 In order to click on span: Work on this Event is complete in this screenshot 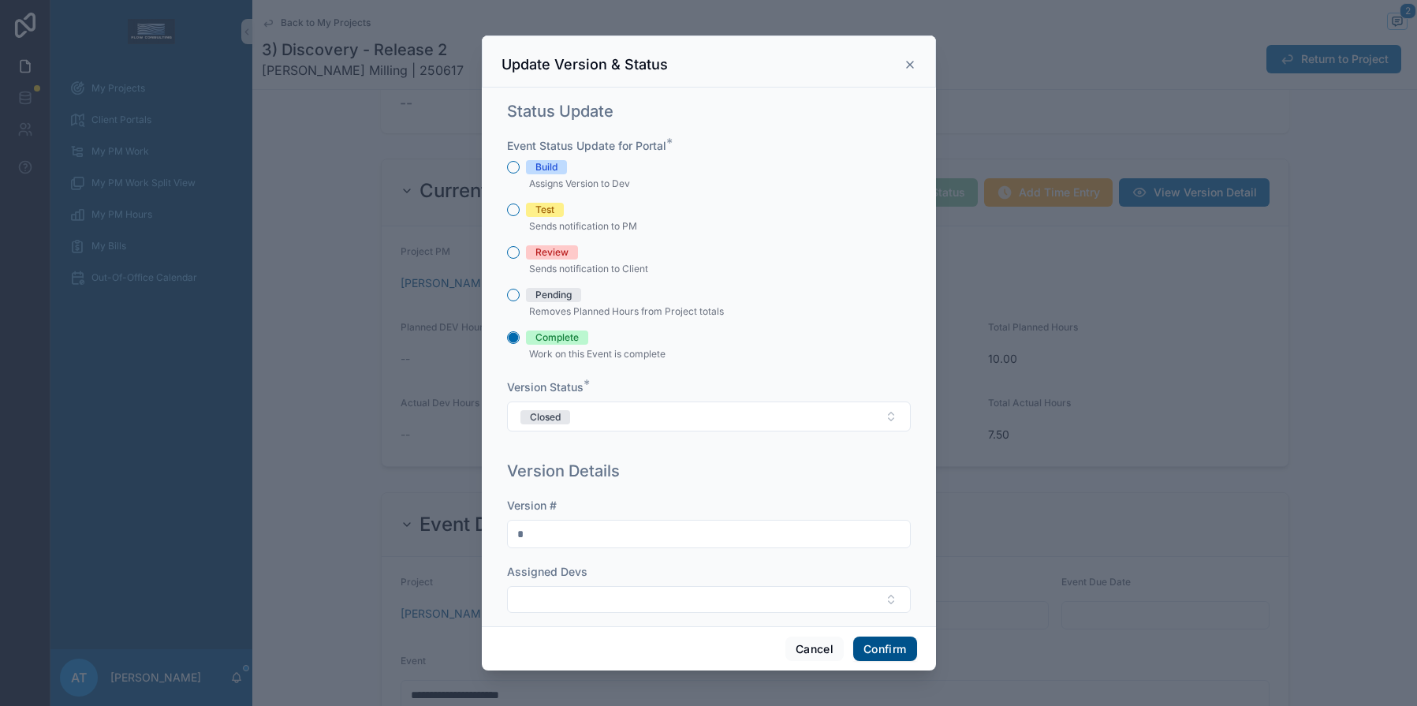, I will do `click(597, 353)`.